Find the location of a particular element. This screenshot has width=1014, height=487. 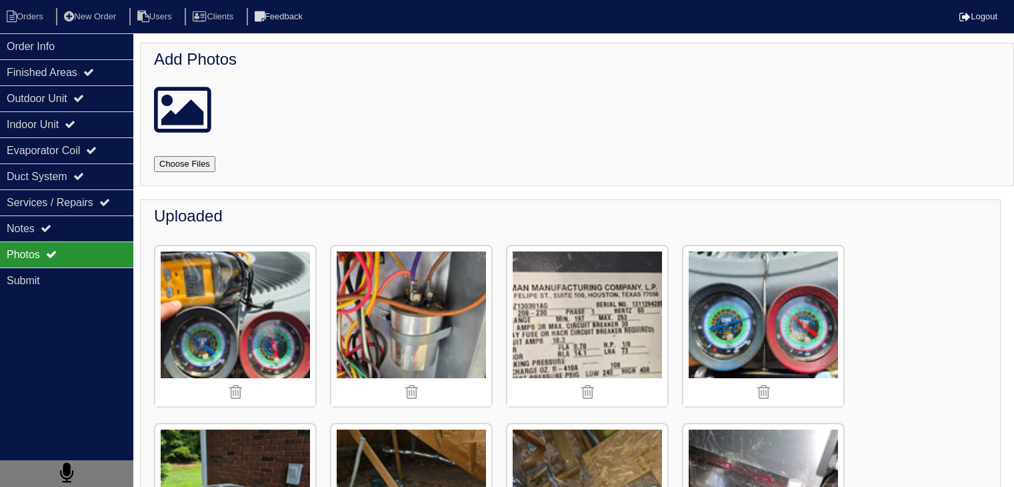

li: Users is located at coordinates (156, 17).